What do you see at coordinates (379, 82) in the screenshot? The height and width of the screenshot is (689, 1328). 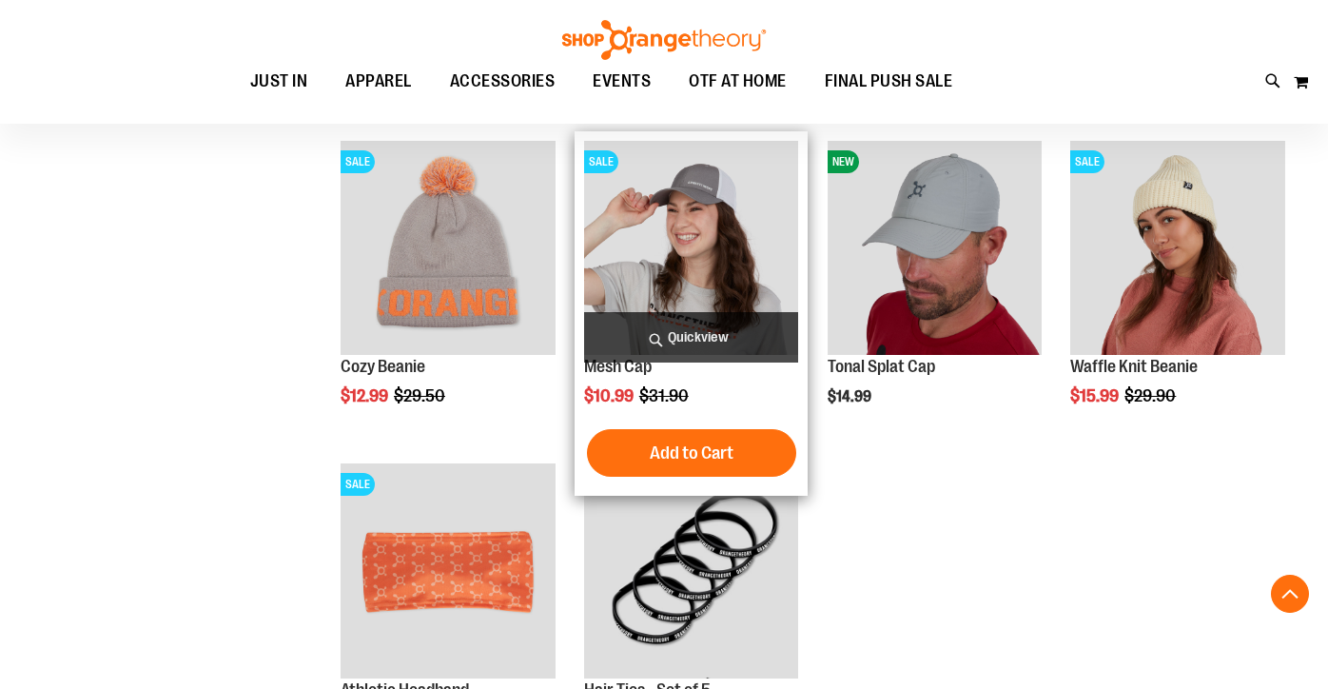 I see `a: APPAREL` at bounding box center [379, 82].